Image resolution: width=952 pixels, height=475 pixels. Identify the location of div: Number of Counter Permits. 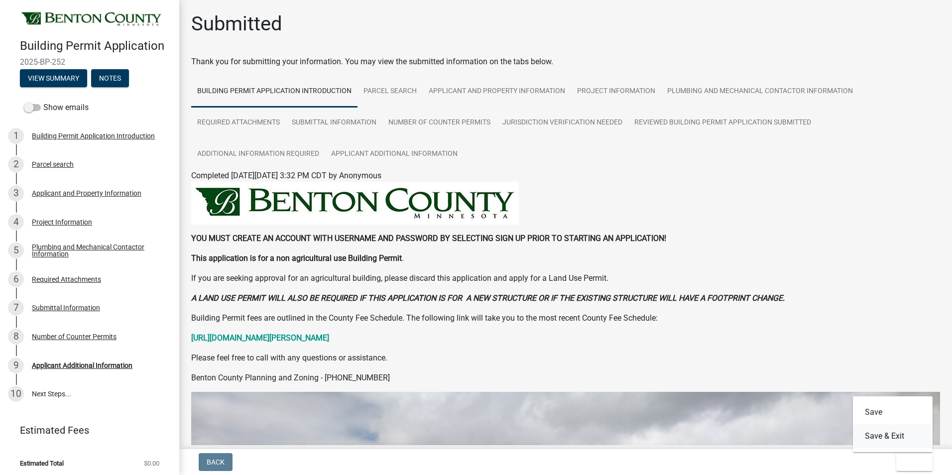
(74, 337).